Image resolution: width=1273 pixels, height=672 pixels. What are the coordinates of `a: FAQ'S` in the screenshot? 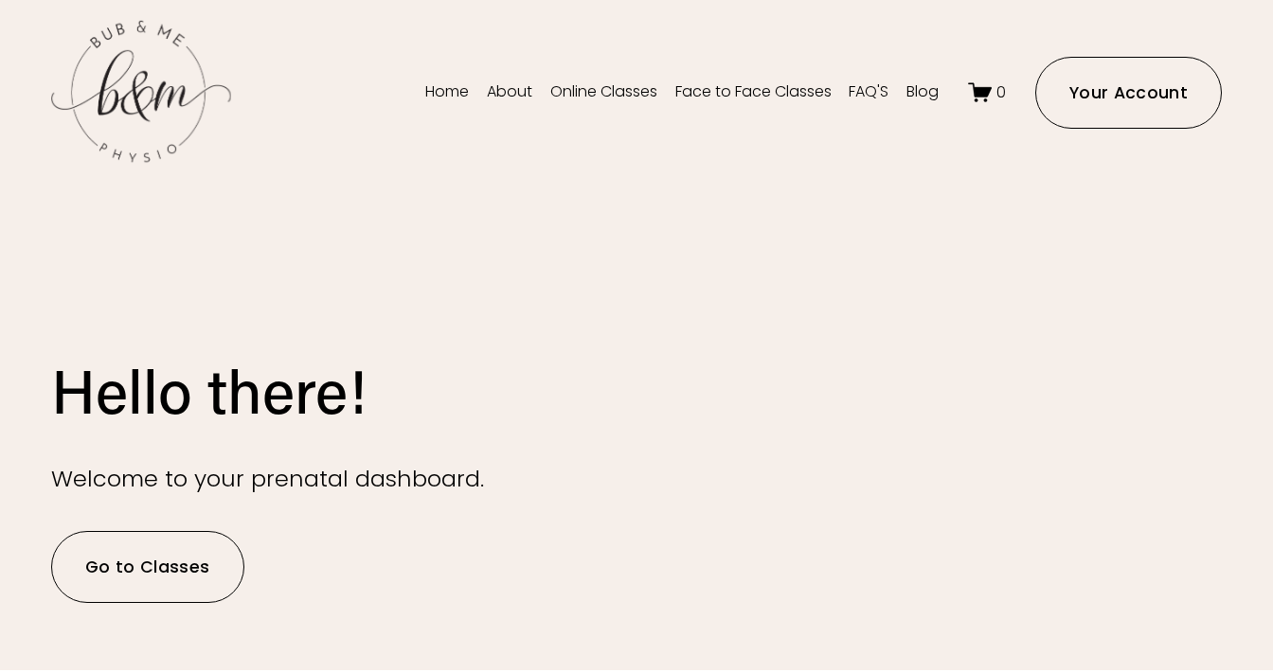 It's located at (869, 93).